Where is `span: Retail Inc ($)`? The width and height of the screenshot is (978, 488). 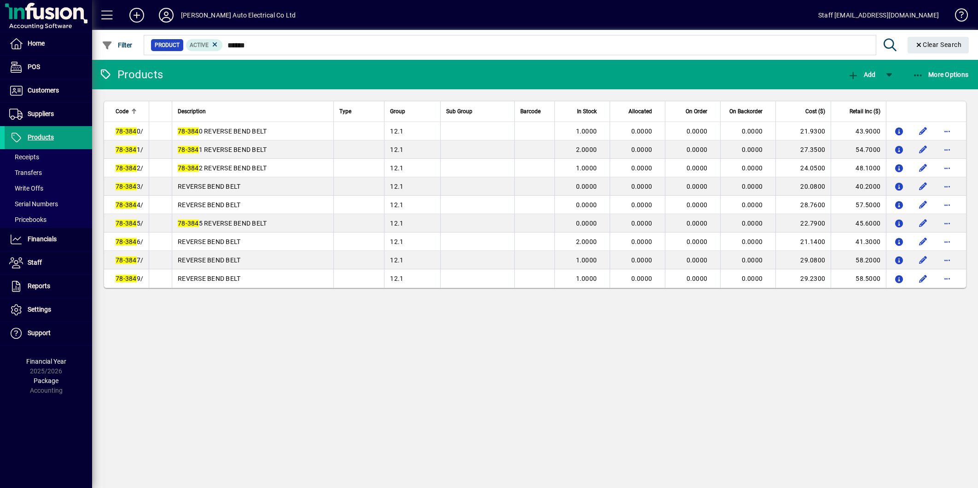
span: Retail Inc ($) is located at coordinates (865, 111).